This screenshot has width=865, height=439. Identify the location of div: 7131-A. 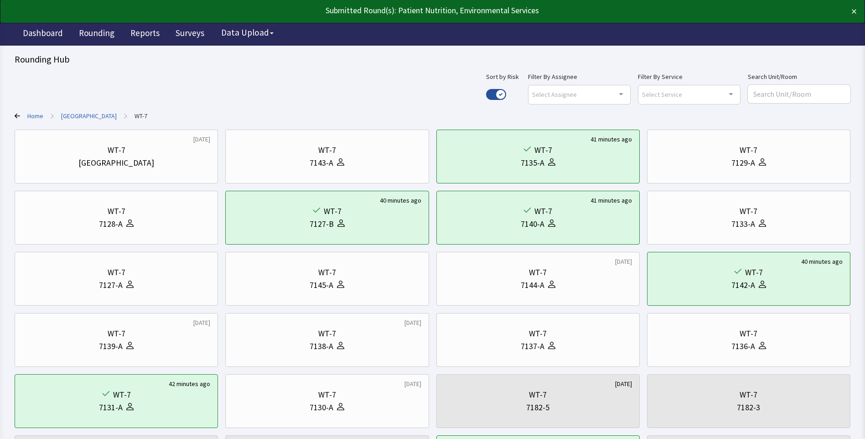
(111, 407).